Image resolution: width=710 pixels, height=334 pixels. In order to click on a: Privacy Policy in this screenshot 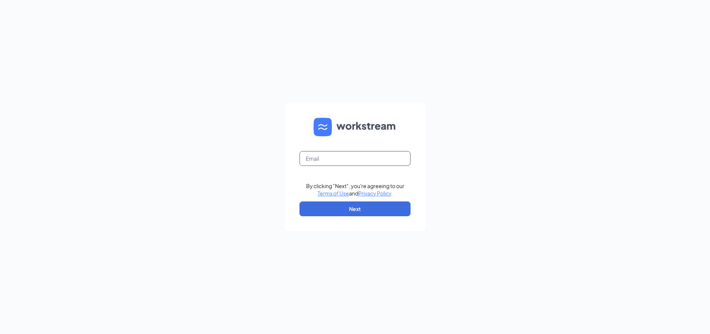, I will do `click(374, 193)`.